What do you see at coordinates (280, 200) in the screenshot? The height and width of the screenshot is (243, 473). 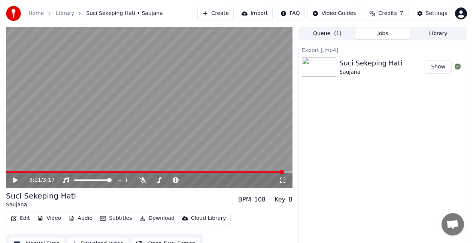 I see `div: Key` at bounding box center [280, 200].